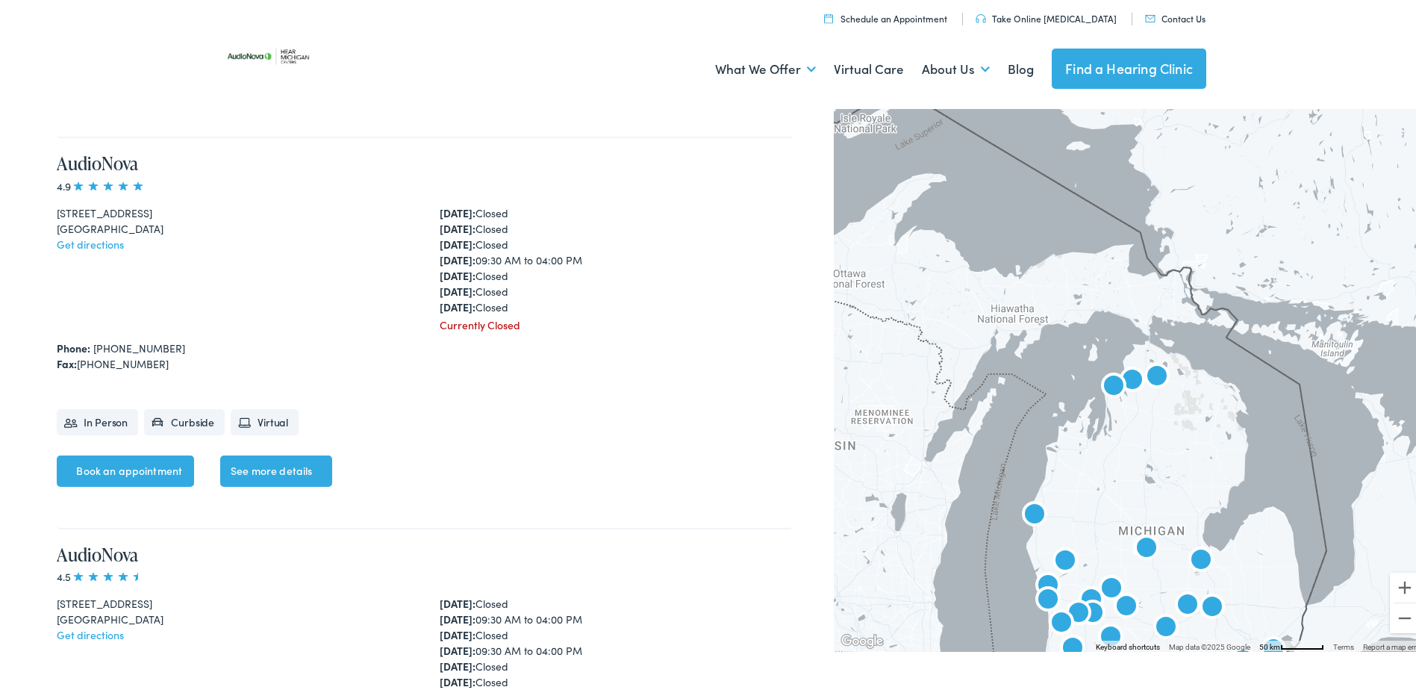 This screenshot has width=1416, height=690. I want to click on a: Virtual Care, so click(869, 66).